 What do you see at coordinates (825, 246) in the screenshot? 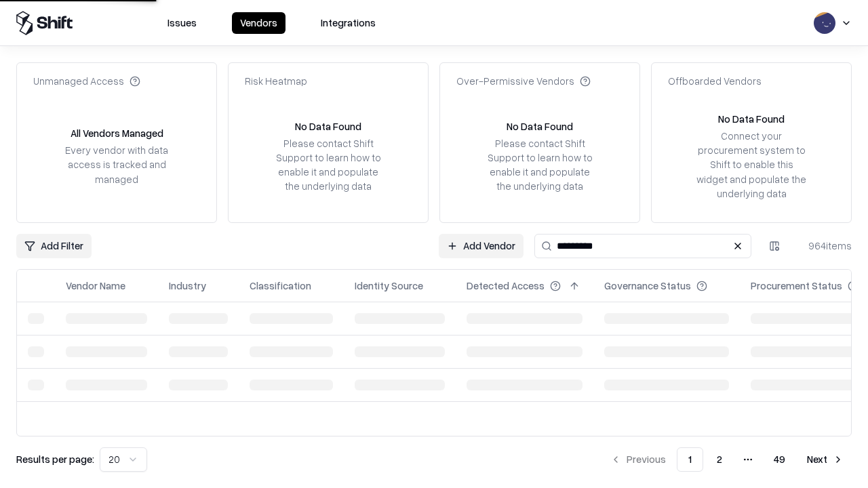
I see `div: 964 items` at bounding box center [825, 246].